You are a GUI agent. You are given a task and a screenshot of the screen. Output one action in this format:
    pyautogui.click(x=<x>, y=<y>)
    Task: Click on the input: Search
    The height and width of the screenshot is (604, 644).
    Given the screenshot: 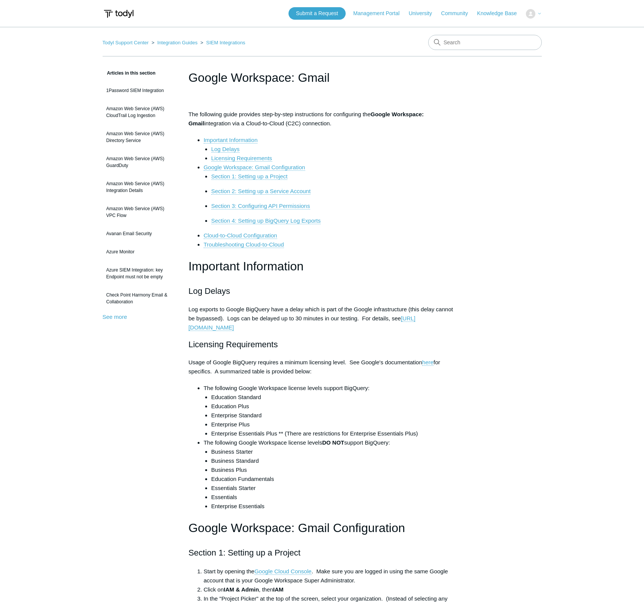 What is the action you would take?
    pyautogui.click(x=485, y=42)
    